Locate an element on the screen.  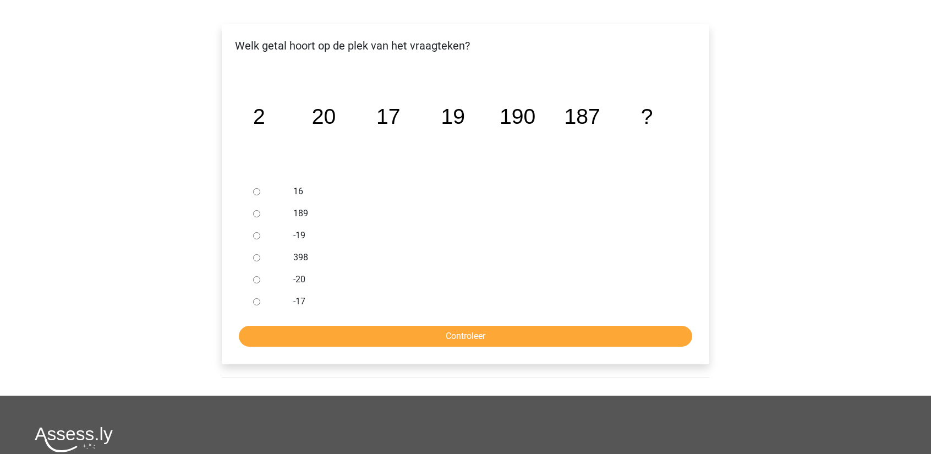
input: Controleer is located at coordinates (466, 336).